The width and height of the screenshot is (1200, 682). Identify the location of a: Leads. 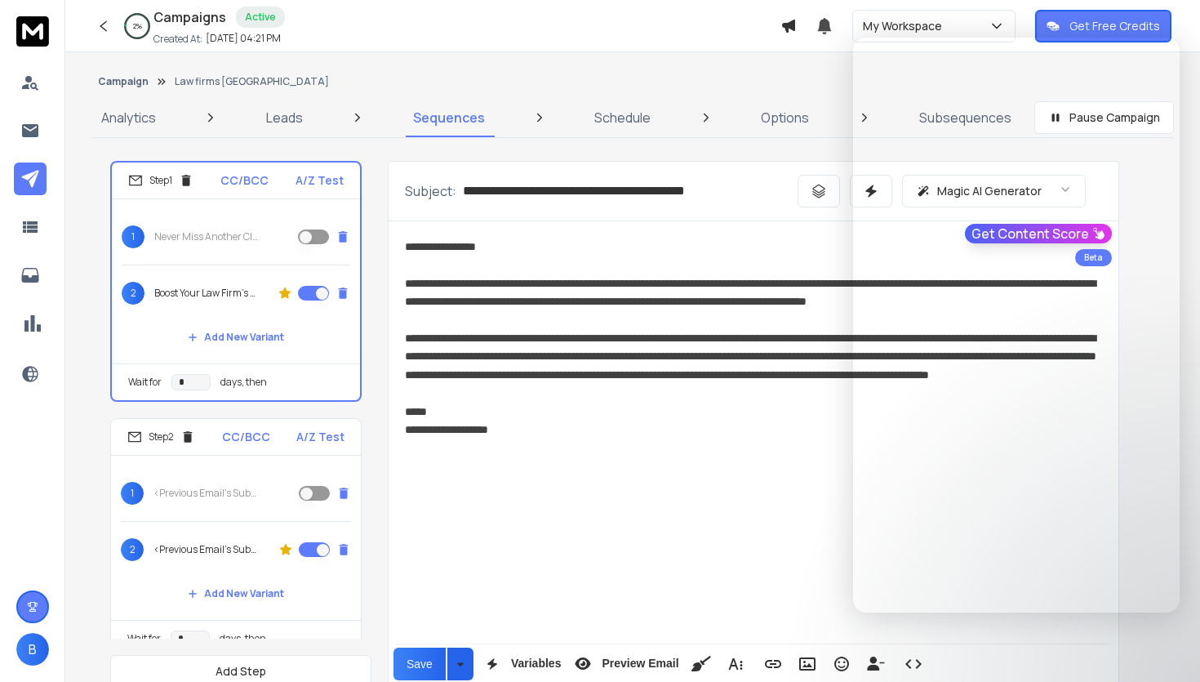
(284, 118).